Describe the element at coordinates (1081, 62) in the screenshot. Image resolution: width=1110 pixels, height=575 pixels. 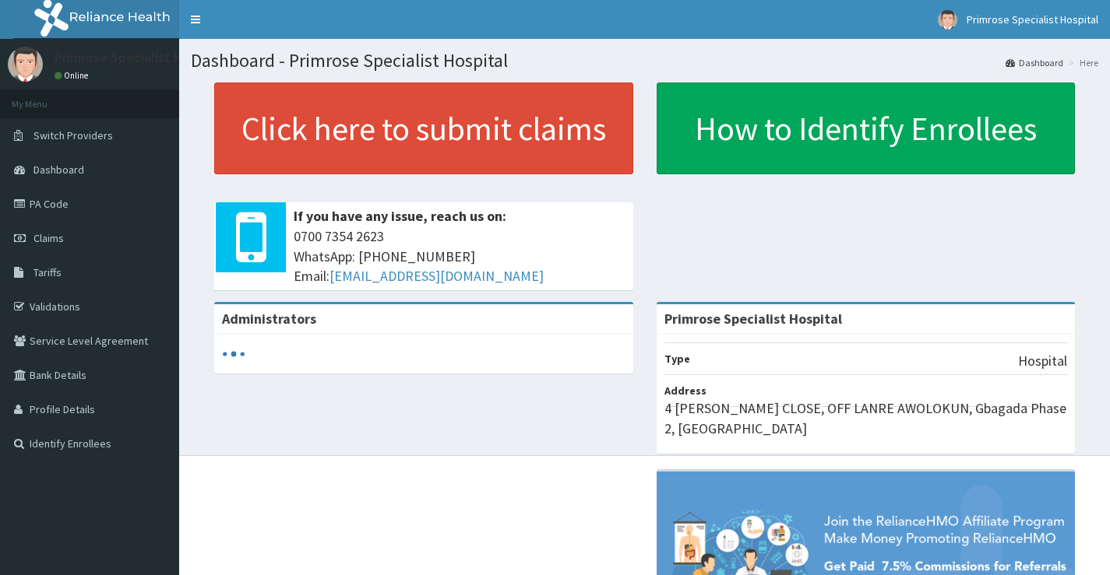
I see `li: Here` at that location.